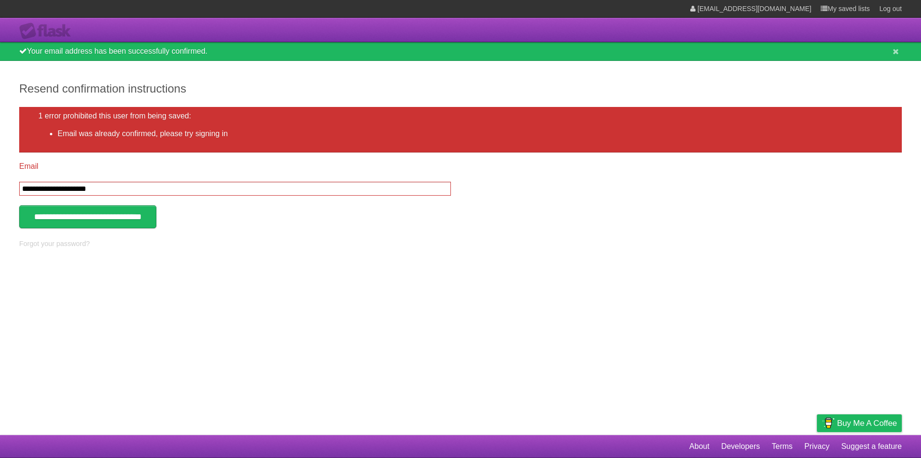 This screenshot has height=458, width=921. I want to click on span: Buy me a coffee, so click(867, 423).